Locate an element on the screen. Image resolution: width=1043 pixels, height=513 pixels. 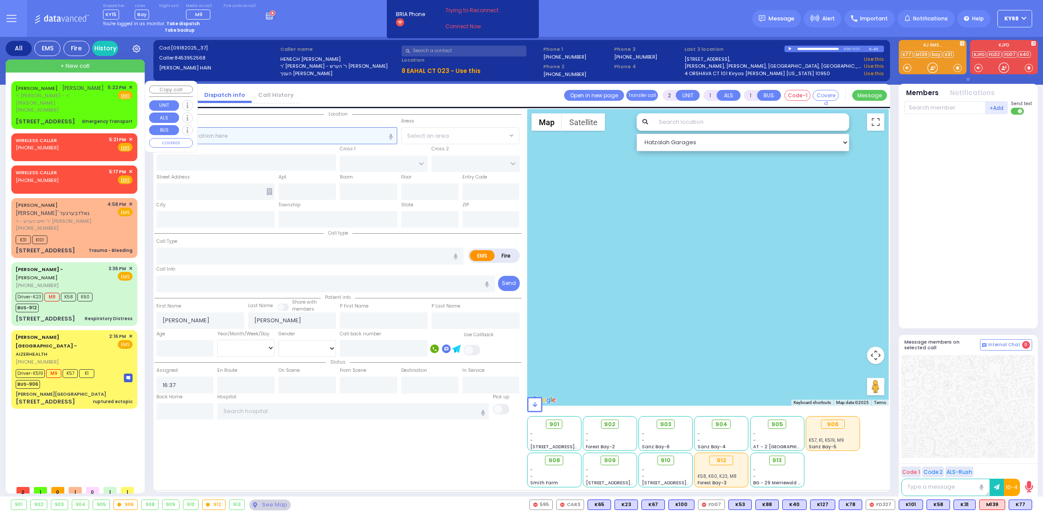
label: Cross 2 is located at coordinates (440, 149).